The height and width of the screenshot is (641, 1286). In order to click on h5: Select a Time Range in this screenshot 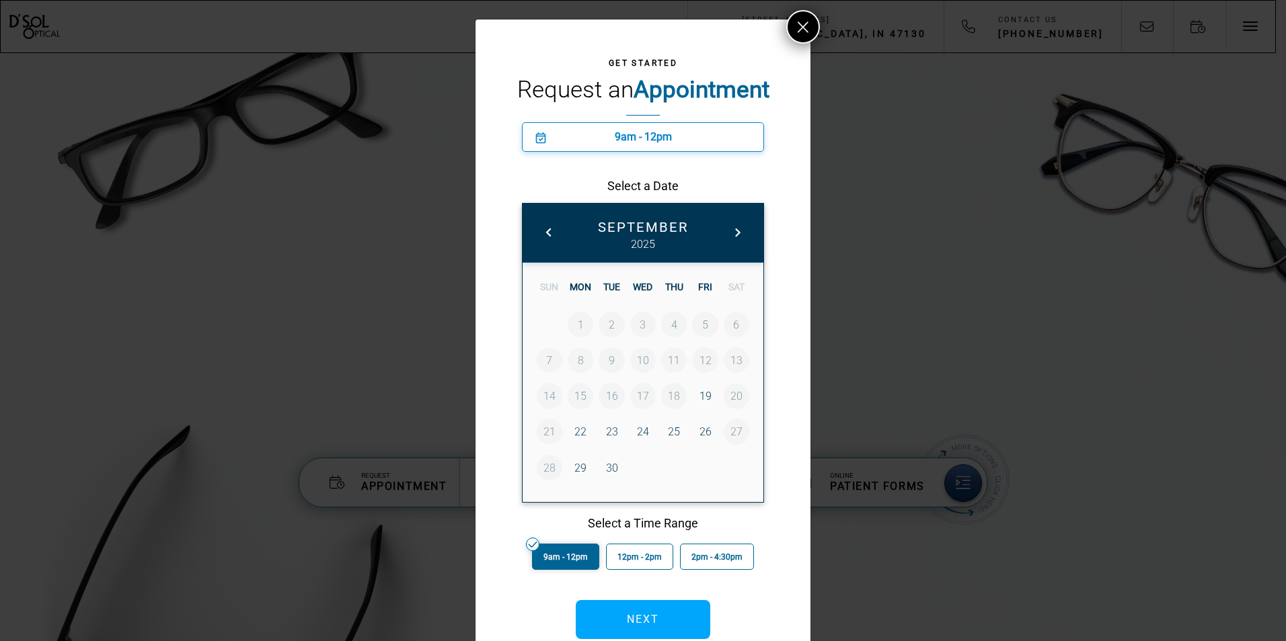, I will do `click(643, 523)`.